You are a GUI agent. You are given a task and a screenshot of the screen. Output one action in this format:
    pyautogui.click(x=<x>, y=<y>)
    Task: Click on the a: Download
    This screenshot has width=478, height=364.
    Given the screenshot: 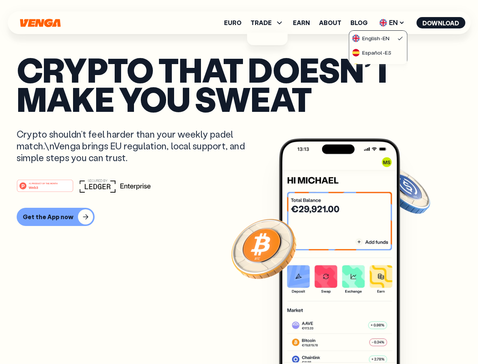 What is the action you would take?
    pyautogui.click(x=441, y=23)
    